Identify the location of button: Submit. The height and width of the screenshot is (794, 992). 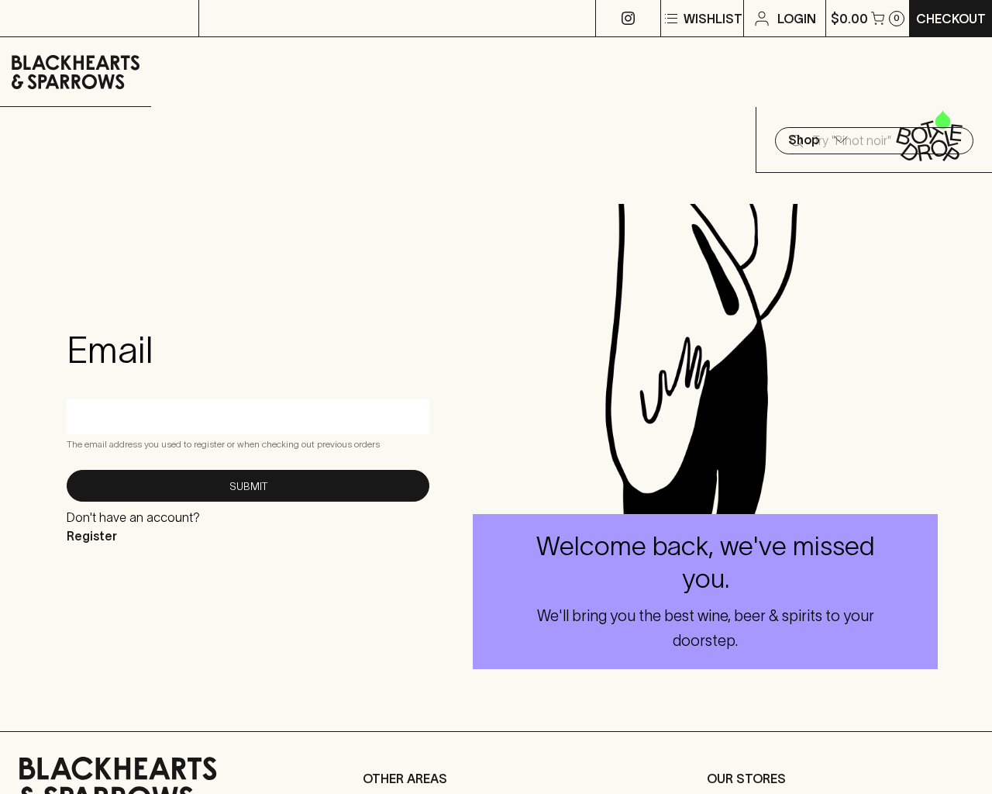
(248, 485).